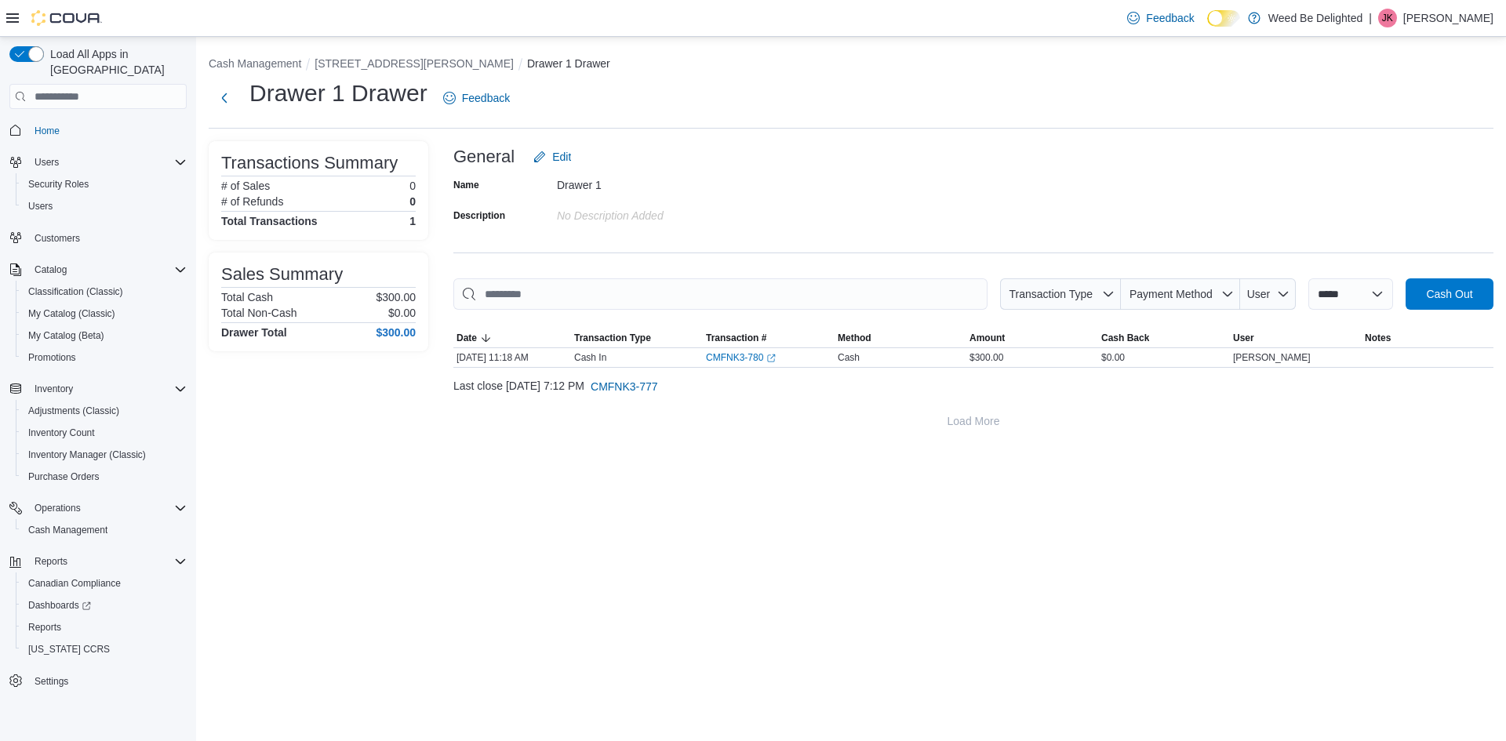  Describe the element at coordinates (66, 336) in the screenshot. I see `span: My Catalog (Beta)` at that location.